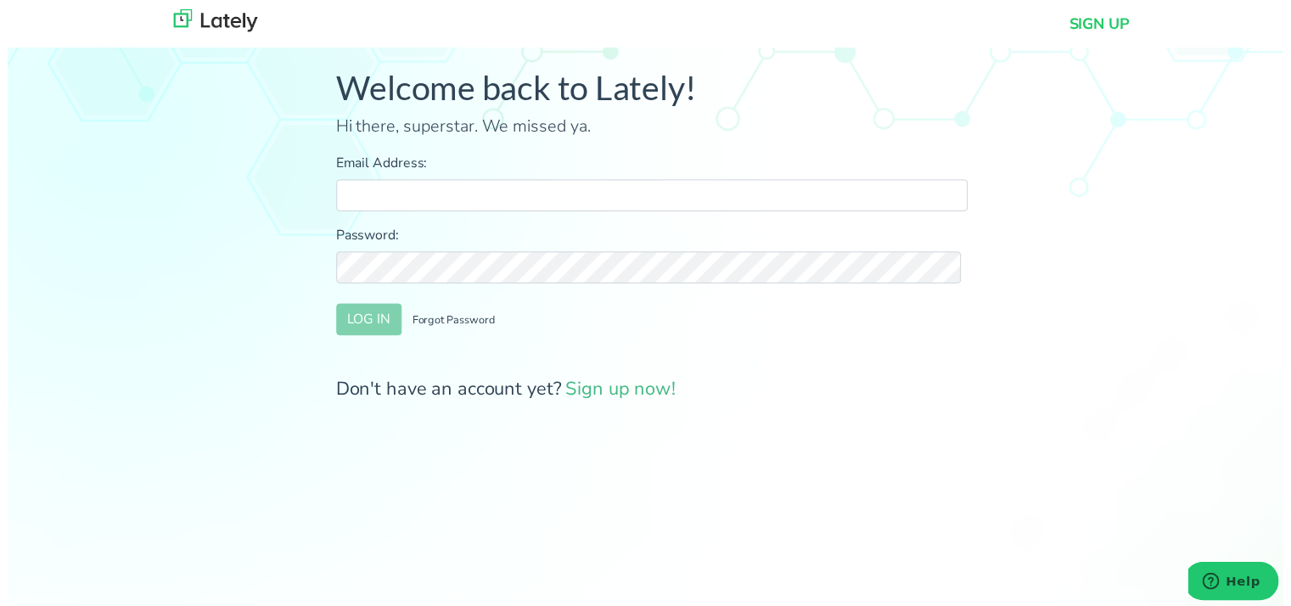  What do you see at coordinates (620, 394) in the screenshot?
I see `a: Sign up now!` at bounding box center [620, 394].